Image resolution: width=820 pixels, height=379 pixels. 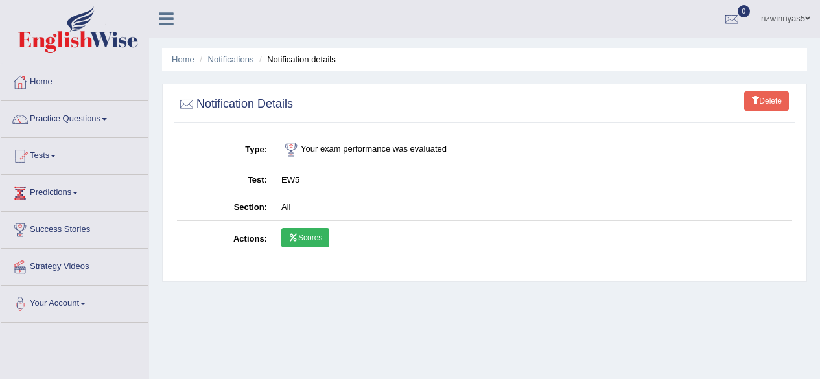 I want to click on a: Your Account, so click(x=75, y=302).